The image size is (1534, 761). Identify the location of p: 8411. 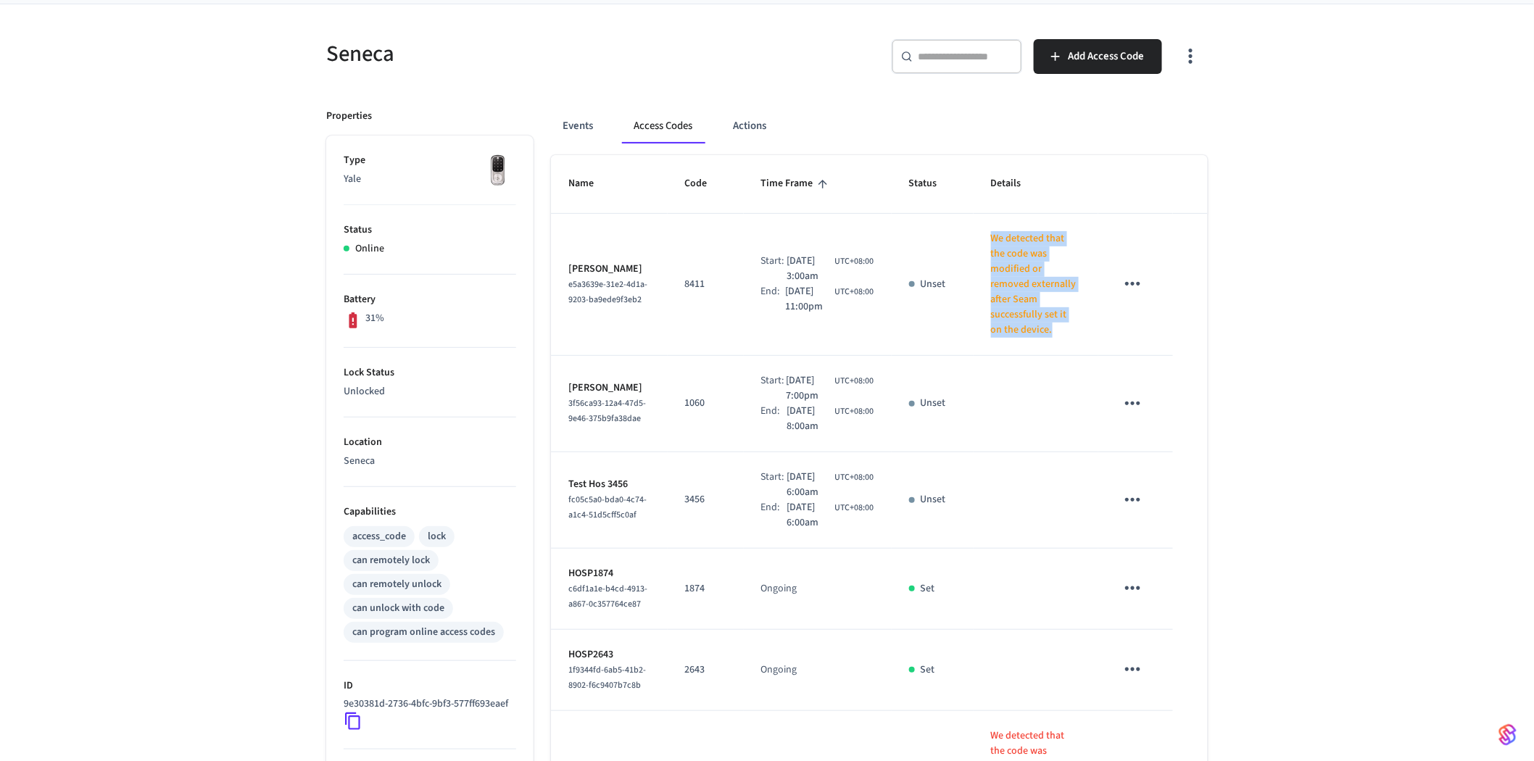
(705, 284).